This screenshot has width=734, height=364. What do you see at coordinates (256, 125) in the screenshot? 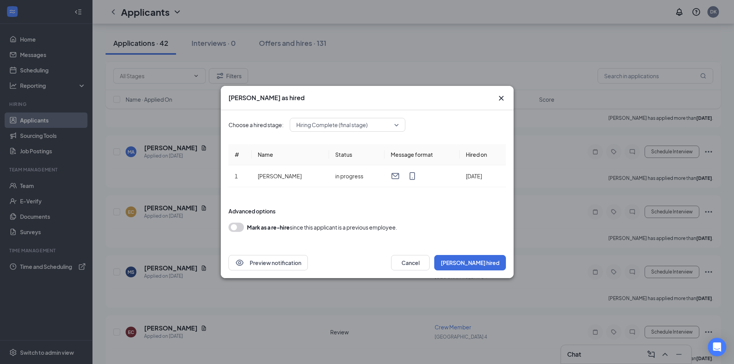
I see `span: Choose a hired stage:` at bounding box center [256, 125].